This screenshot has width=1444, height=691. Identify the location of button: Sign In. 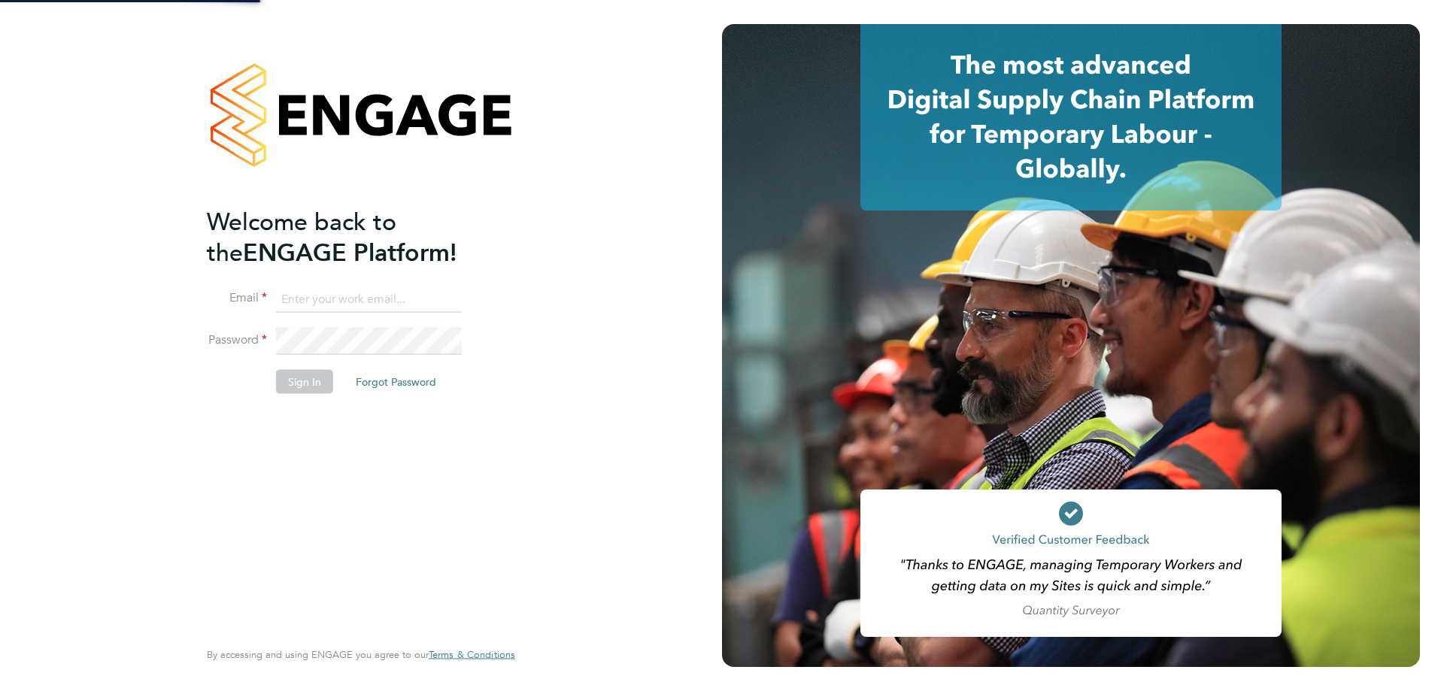
(305, 382).